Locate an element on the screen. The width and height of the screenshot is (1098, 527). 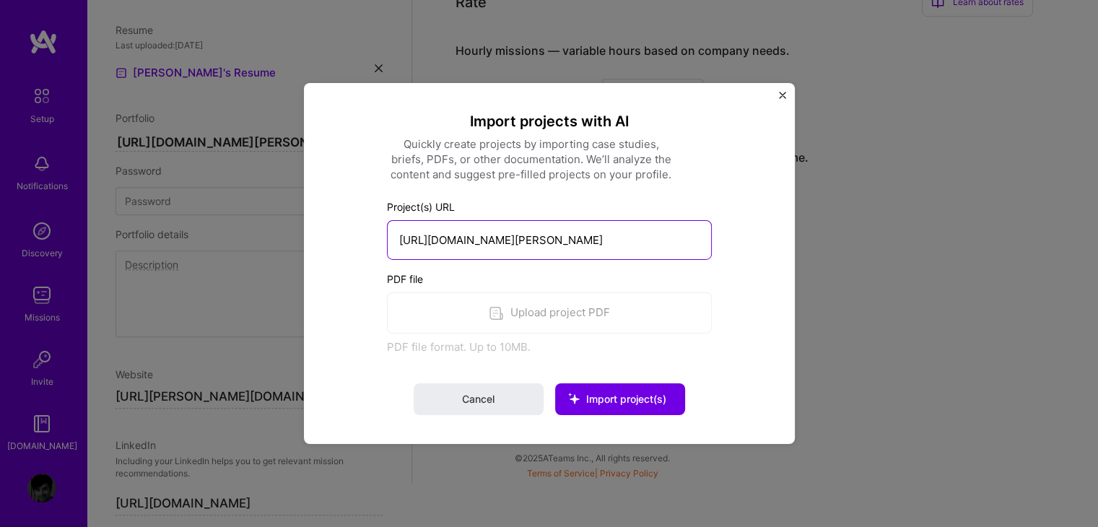
div: Quickly create projects by importing case studies, briefs, PDFs, or other documentation. We’ll an... is located at coordinates (531, 159).